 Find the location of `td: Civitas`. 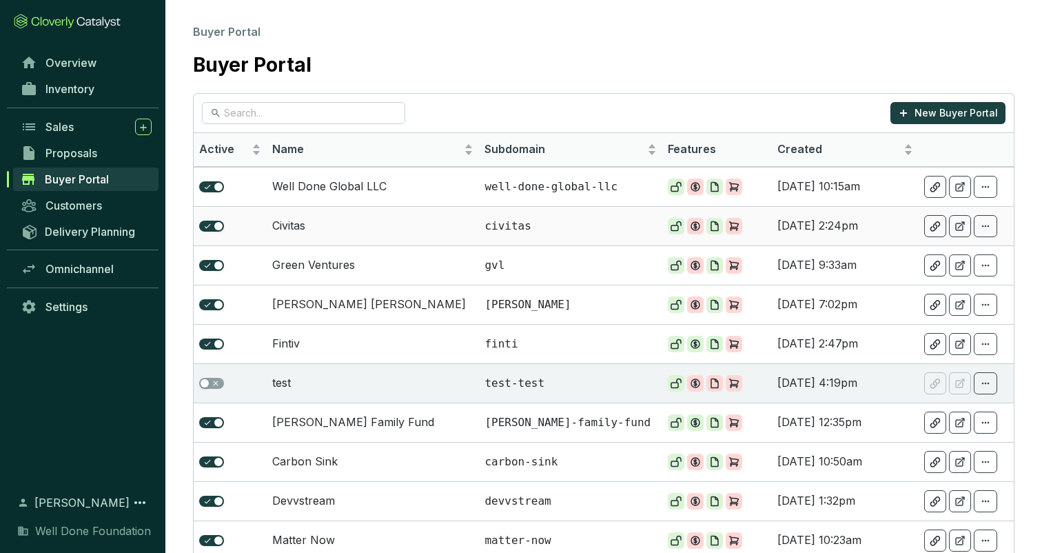

td: Civitas is located at coordinates (373, 225).